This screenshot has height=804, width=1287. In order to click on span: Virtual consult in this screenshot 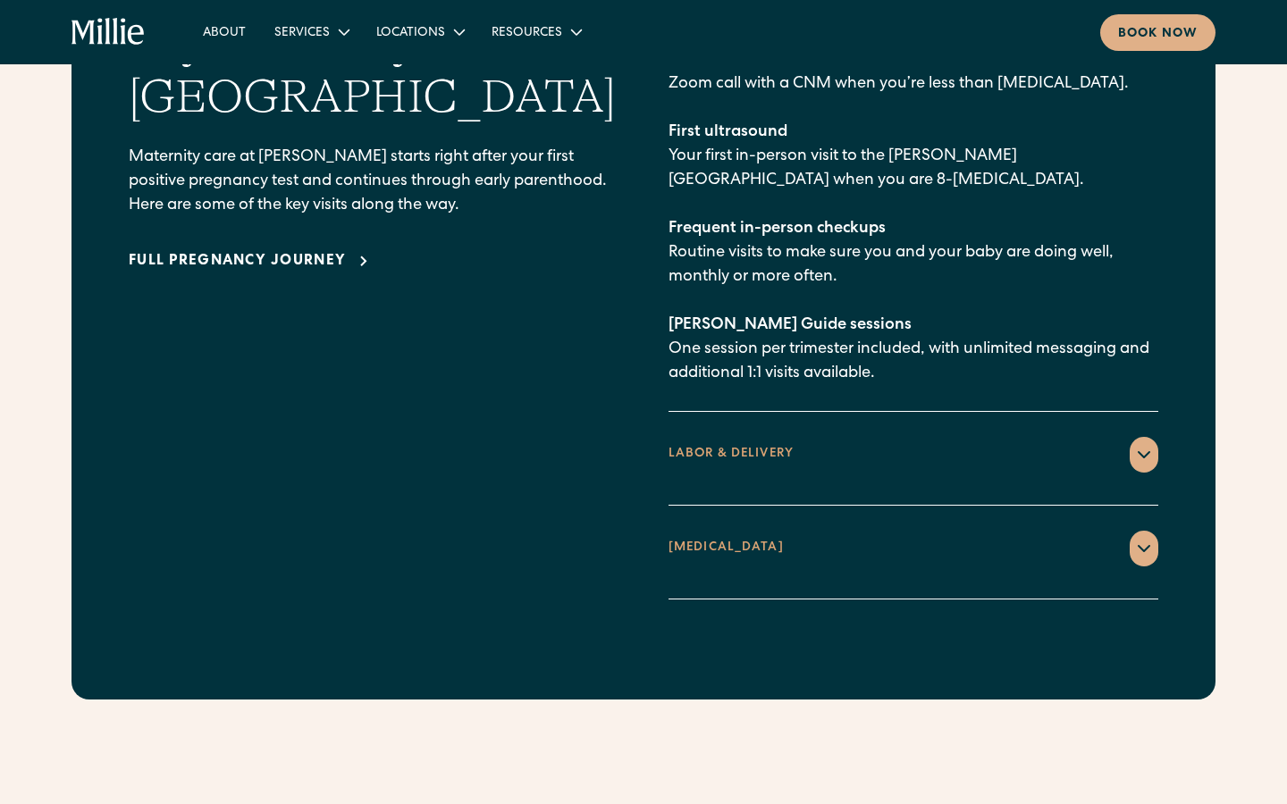, I will do `click(723, 60)`.